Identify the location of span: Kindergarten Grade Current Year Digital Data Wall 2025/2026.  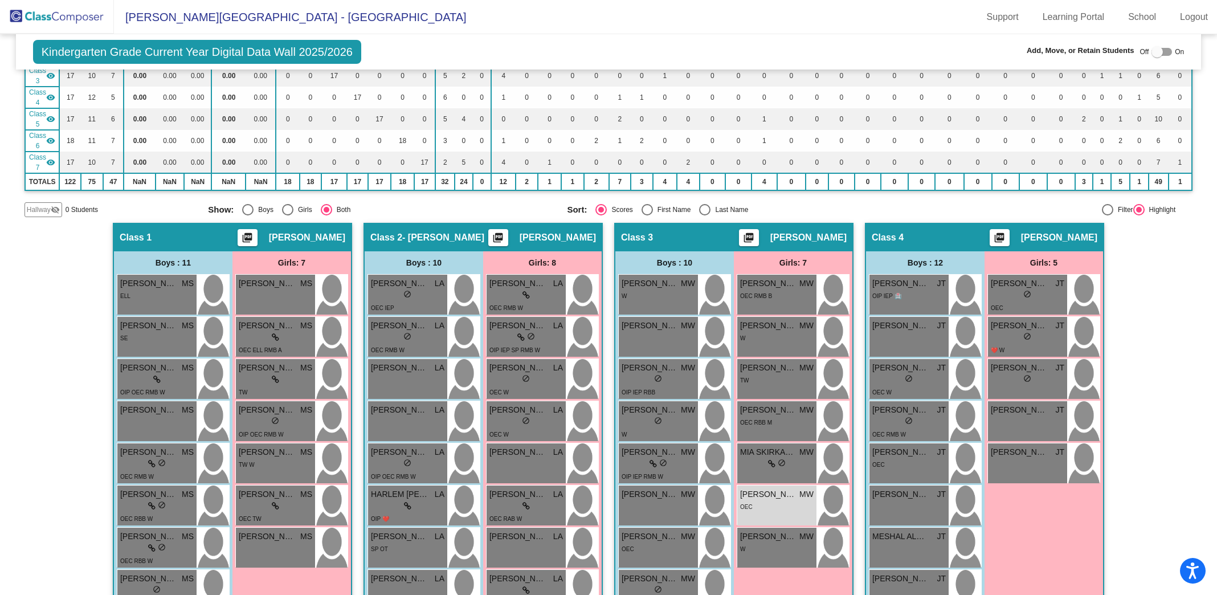
(197, 52).